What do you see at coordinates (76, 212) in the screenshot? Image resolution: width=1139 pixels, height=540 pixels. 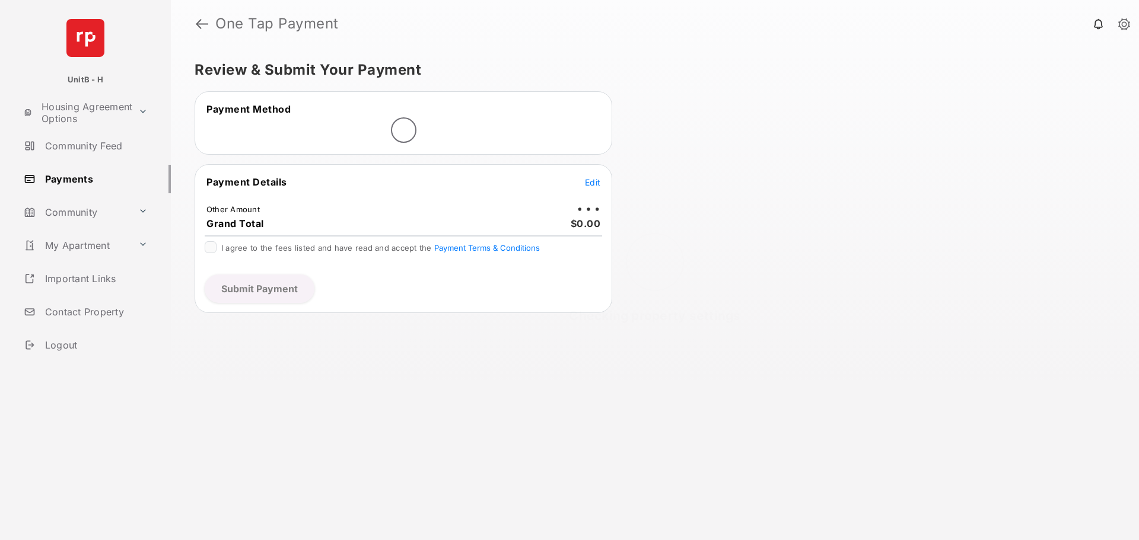 I see `a: Community` at bounding box center [76, 212].